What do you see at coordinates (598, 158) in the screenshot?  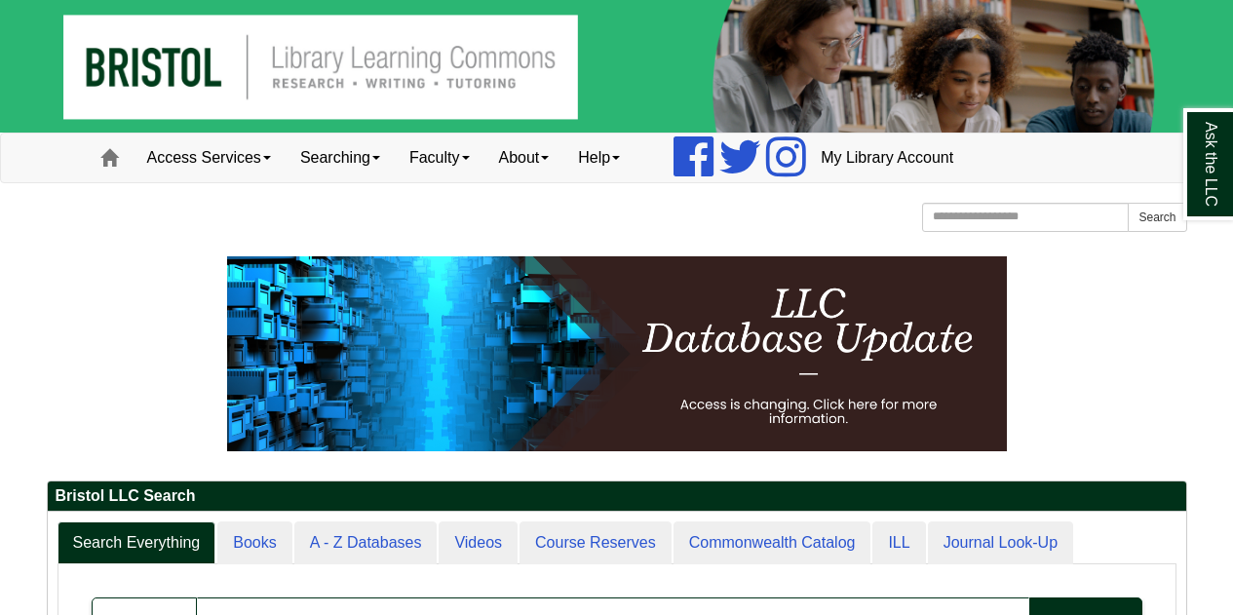 I see `a: Help` at bounding box center [598, 158].